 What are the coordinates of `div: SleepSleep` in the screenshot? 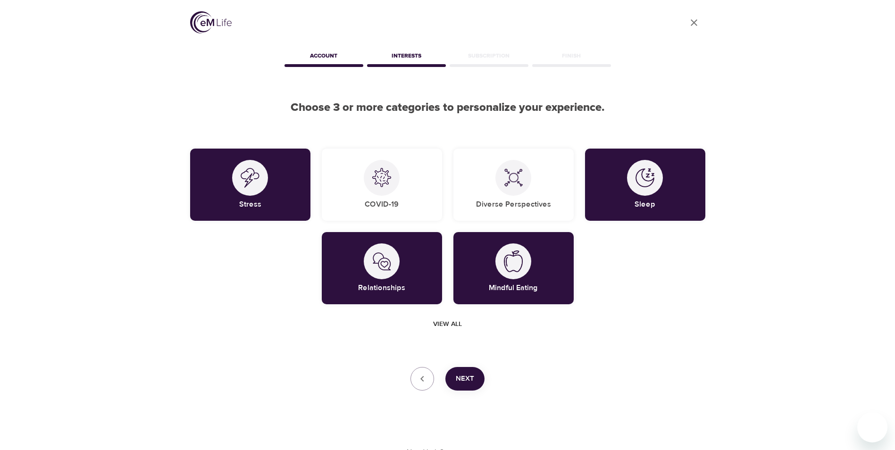 It's located at (645, 184).